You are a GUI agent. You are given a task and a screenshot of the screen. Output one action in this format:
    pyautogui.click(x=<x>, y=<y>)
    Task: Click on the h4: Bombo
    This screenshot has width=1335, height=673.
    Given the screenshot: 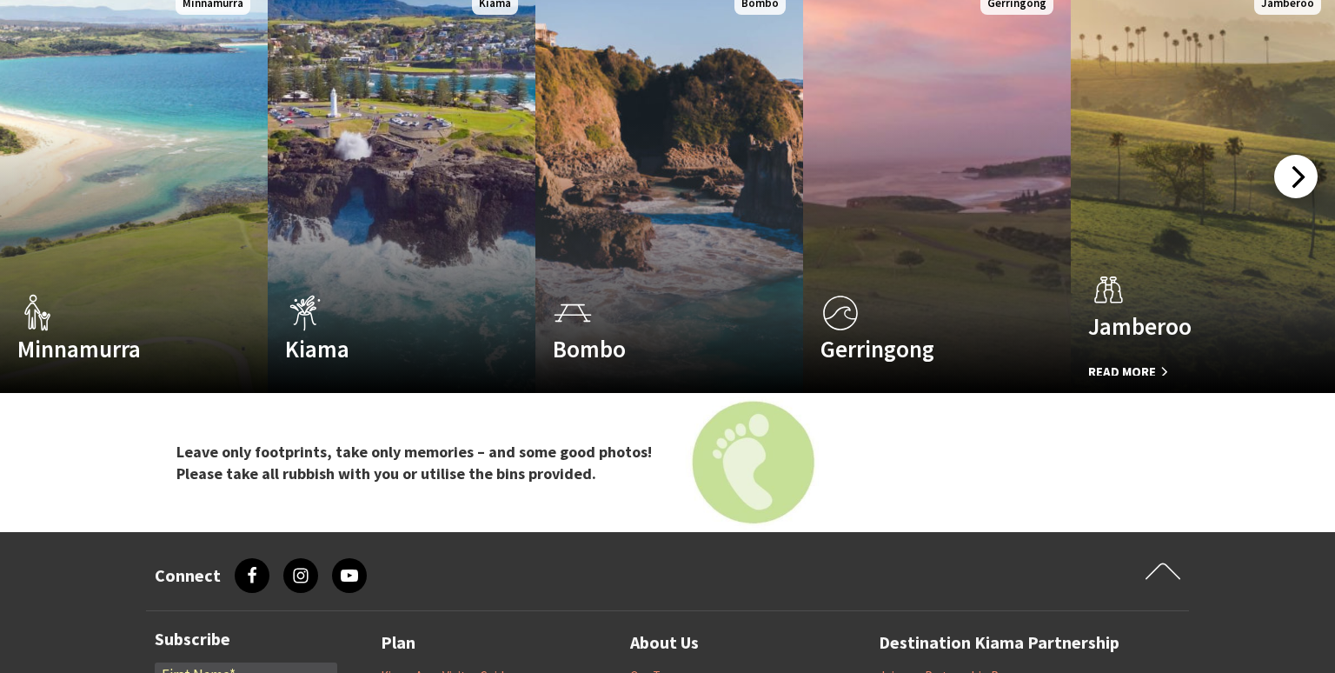 What is the action you would take?
    pyautogui.click(x=649, y=349)
    